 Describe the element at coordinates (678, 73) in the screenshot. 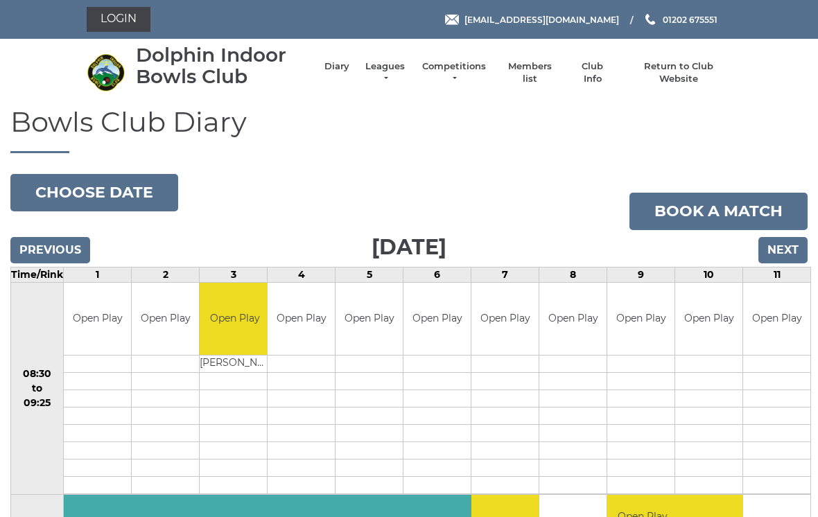

I see `a: Return to Club Website` at that location.